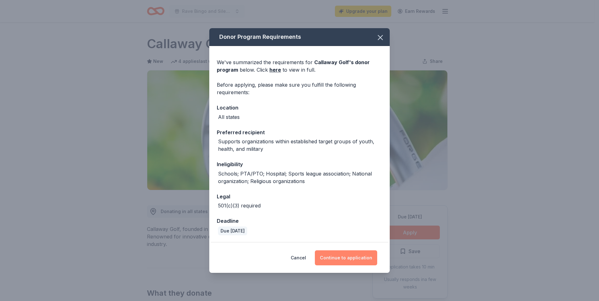 The image size is (599, 301). Describe the element at coordinates (298, 258) in the screenshot. I see `button: Cancel` at that location.